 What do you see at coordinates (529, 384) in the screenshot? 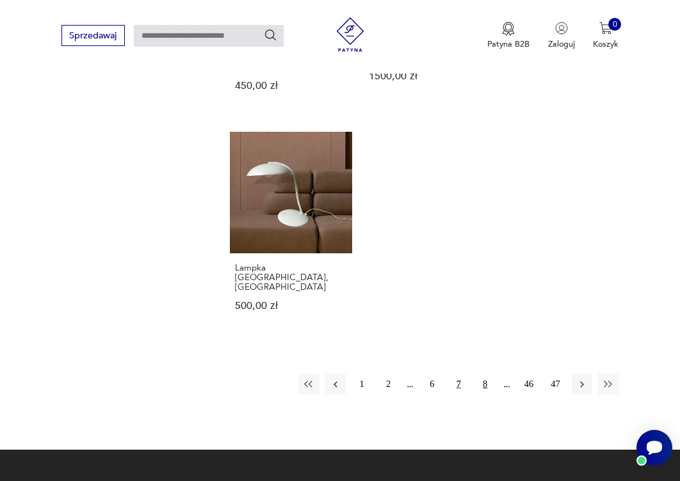
I see `button: 46` at bounding box center [529, 384].